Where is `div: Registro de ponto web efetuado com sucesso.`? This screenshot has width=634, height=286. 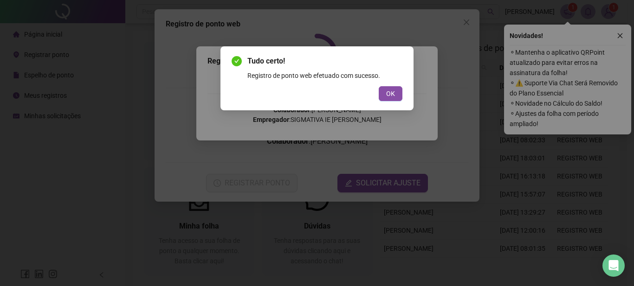
div: Registro de ponto web efetuado com sucesso. is located at coordinates (325, 76).